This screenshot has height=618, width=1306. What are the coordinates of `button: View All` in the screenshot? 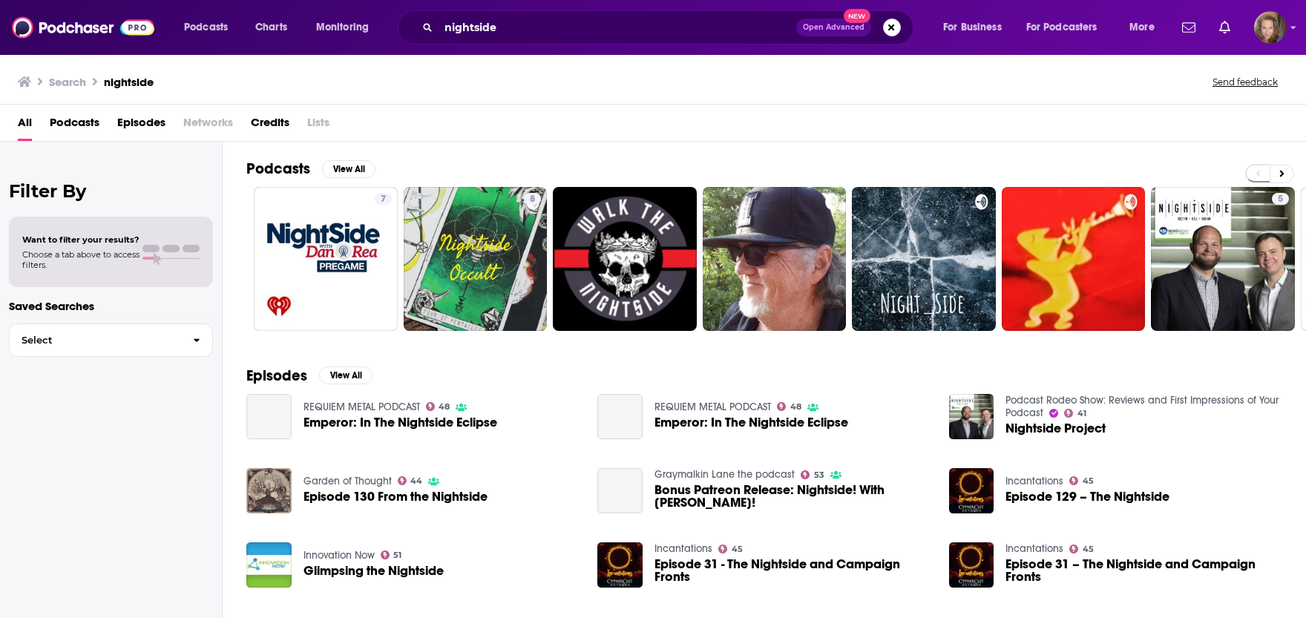 It's located at (346, 375).